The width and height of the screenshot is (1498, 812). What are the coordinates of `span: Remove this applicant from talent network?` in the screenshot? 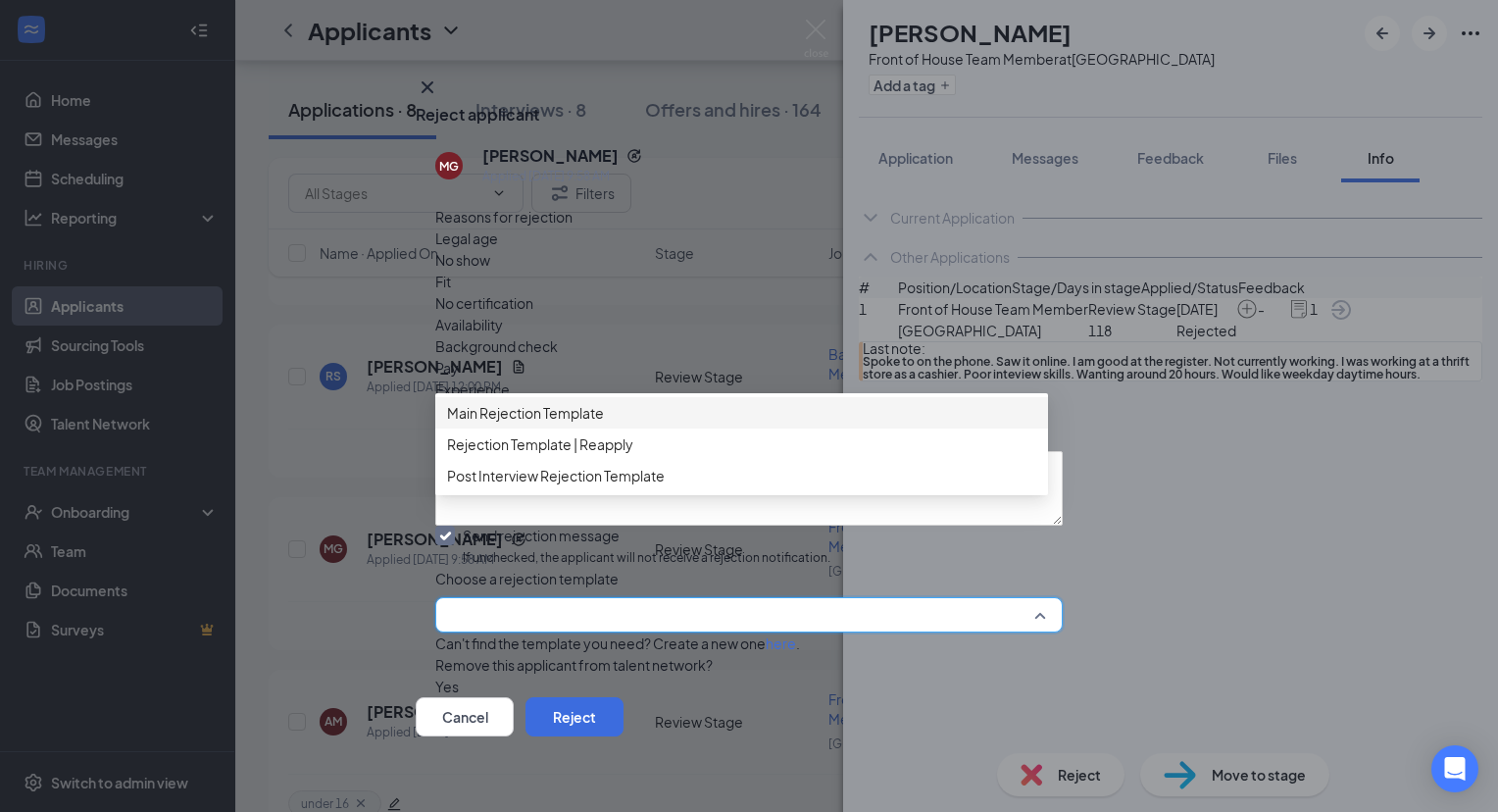 It's located at (573, 665).